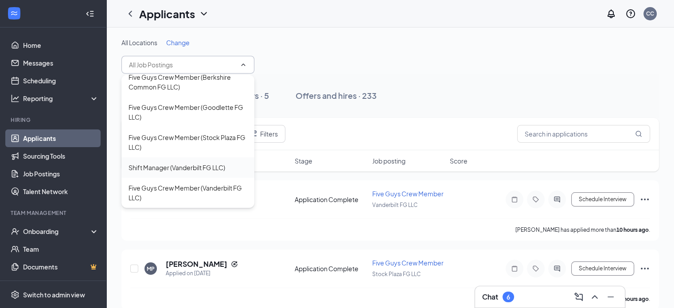  Describe the element at coordinates (579, 297) in the screenshot. I see `button: ComposeMessage` at that location.